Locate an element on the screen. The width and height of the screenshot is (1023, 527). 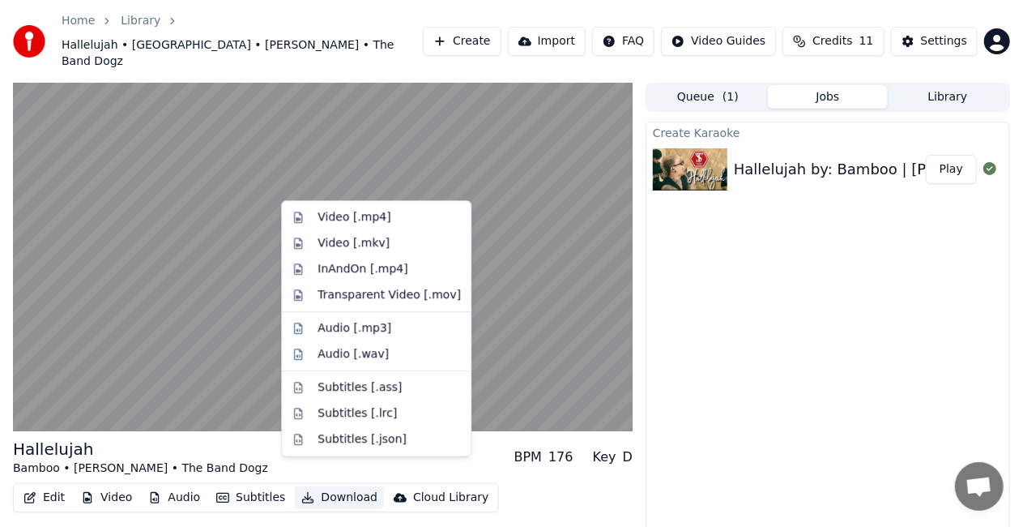
div: Audio [.wav] is located at coordinates (353, 354).